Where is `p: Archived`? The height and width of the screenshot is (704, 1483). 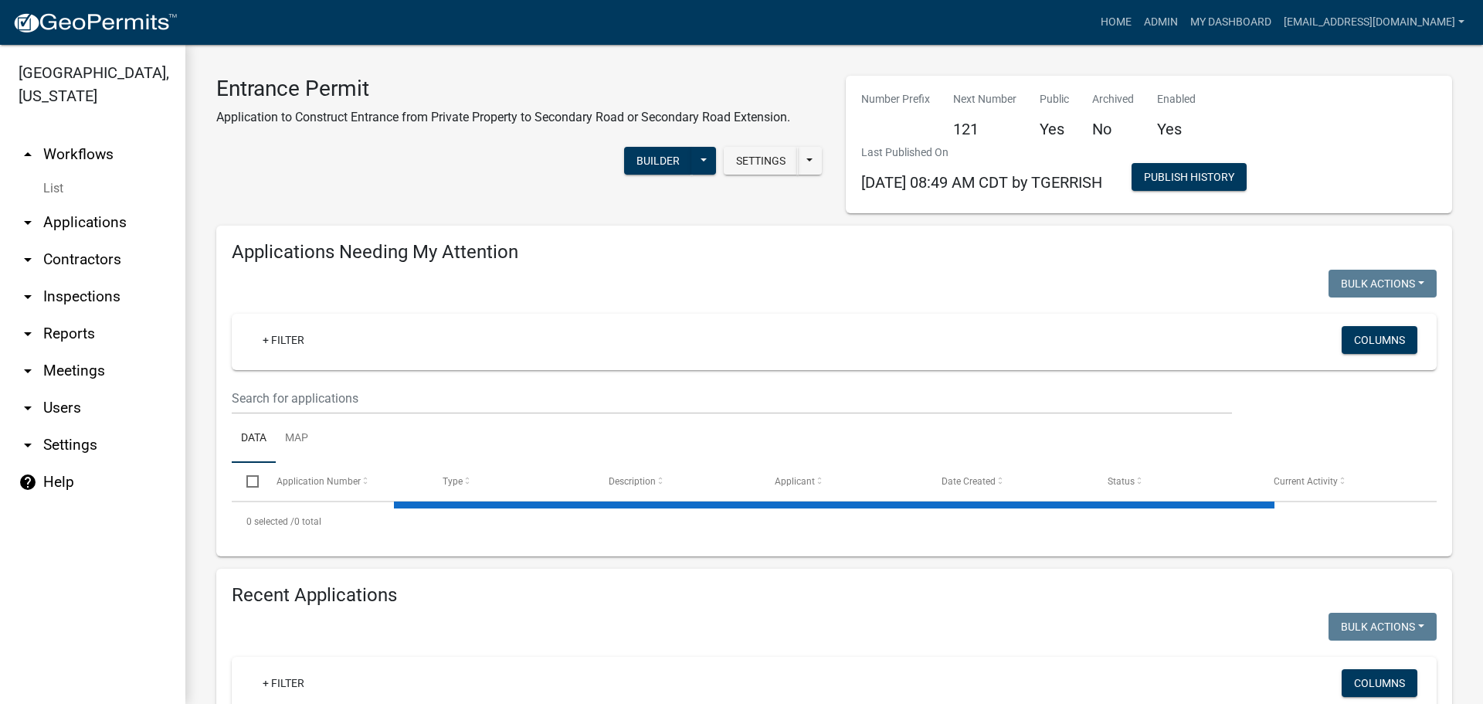
p: Archived is located at coordinates (1113, 99).